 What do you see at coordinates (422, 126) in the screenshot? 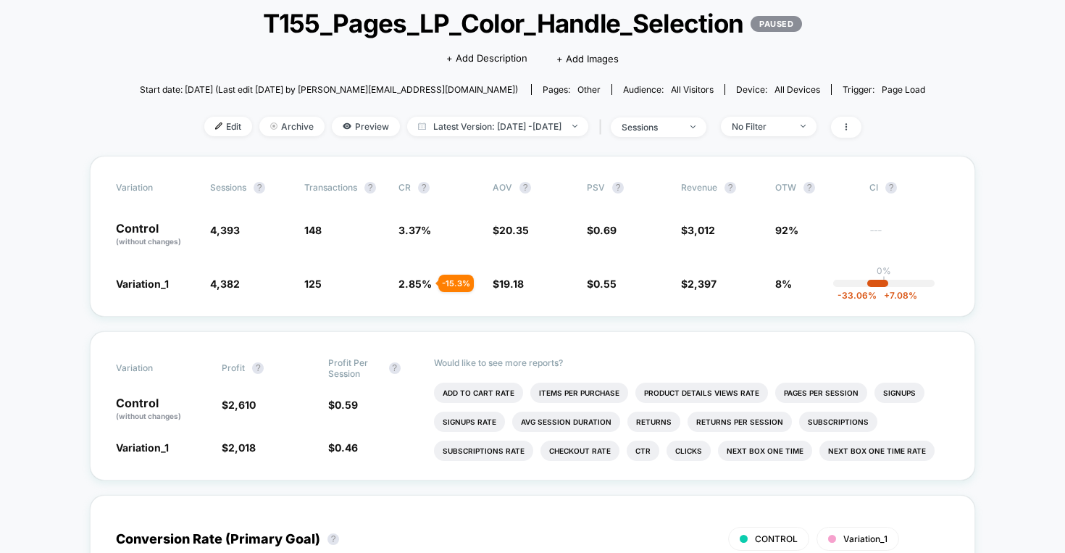
I see `img: calendar` at bounding box center [422, 126].